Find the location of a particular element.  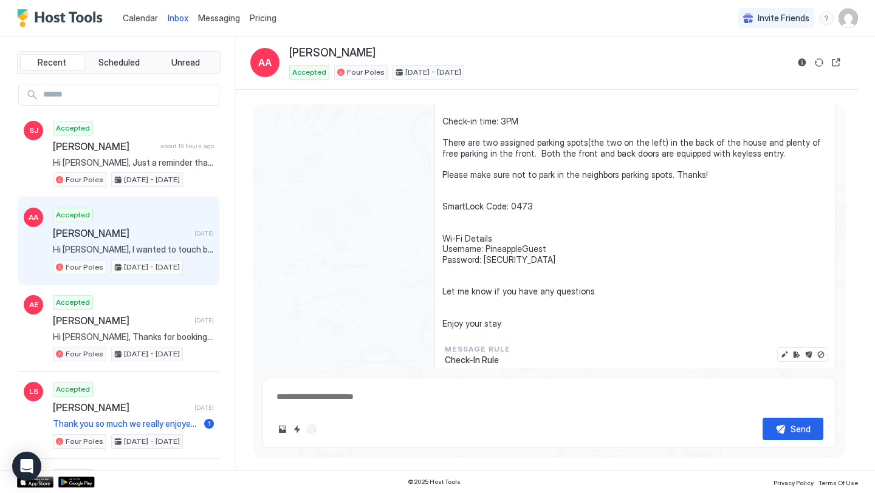

span: Inbox is located at coordinates (178, 18).